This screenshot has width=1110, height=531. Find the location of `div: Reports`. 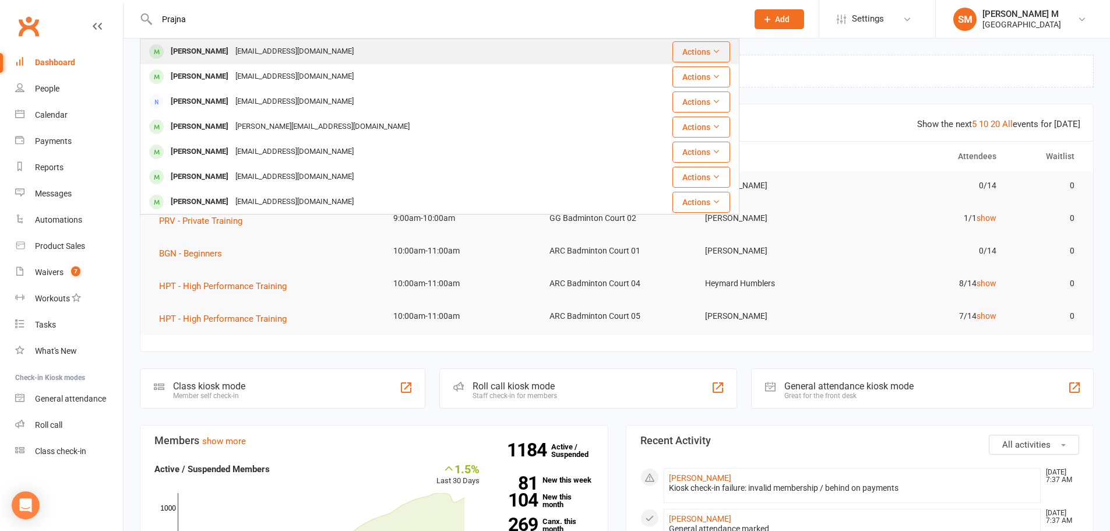

div: Reports is located at coordinates (49, 167).